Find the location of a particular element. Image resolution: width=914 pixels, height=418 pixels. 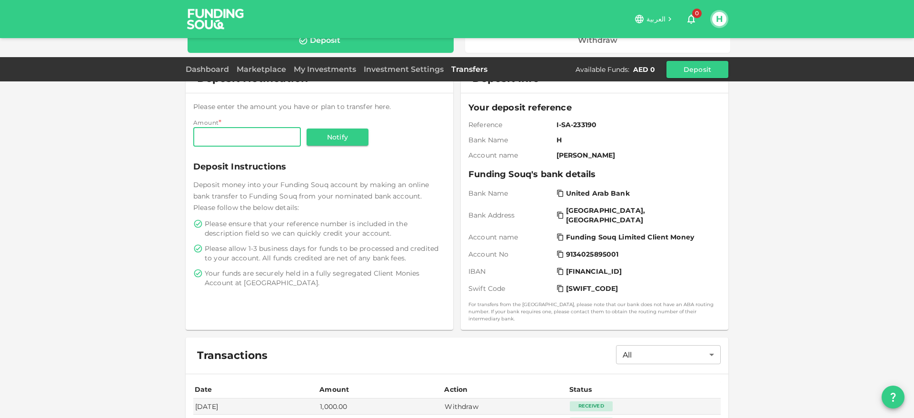

td: 1,000.00 is located at coordinates (380, 406).